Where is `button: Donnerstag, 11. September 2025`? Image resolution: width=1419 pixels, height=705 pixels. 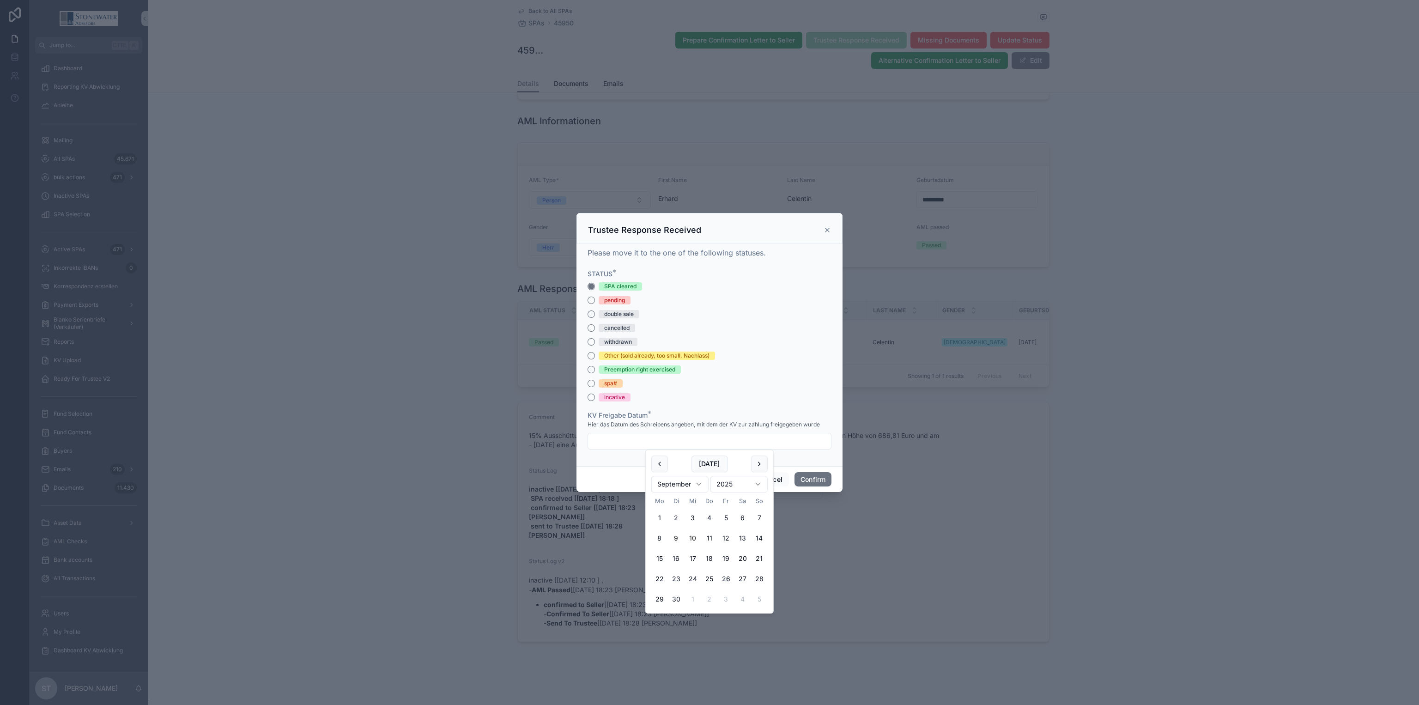
button: Donnerstag, 11. September 2025 is located at coordinates (709, 538).